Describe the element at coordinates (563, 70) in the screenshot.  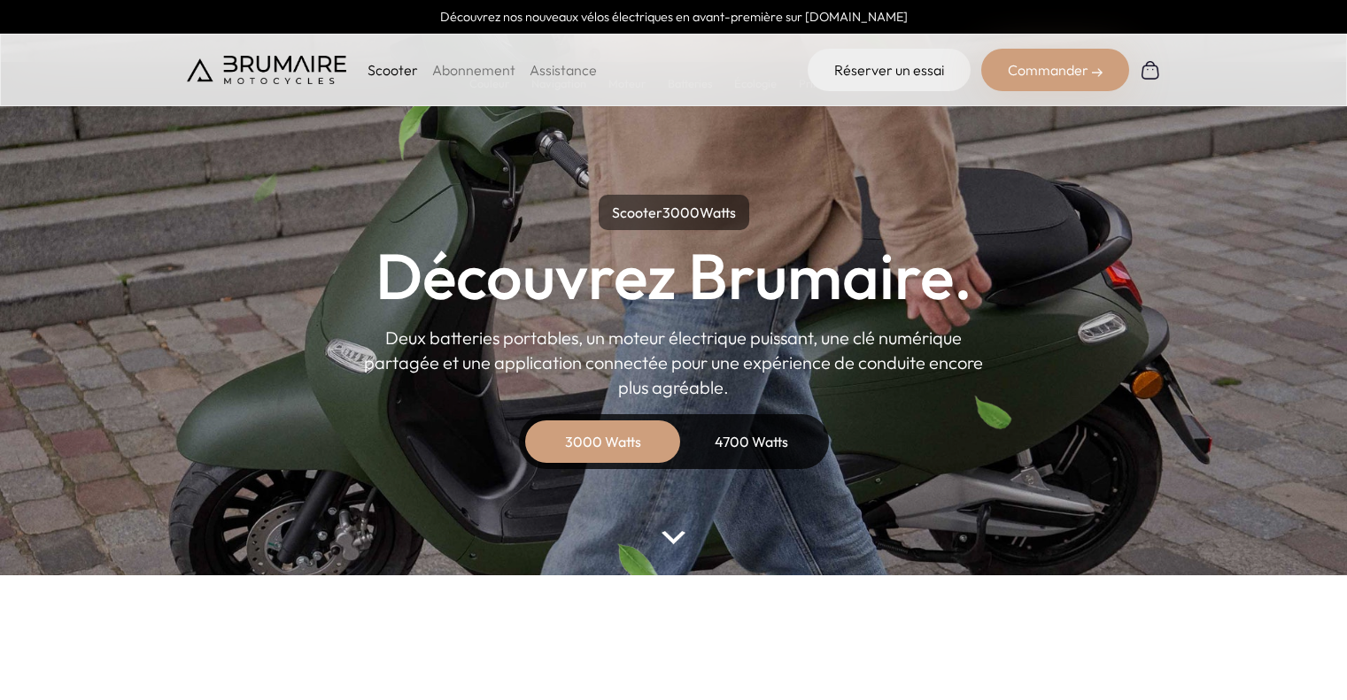
I see `a: Assistance` at that location.